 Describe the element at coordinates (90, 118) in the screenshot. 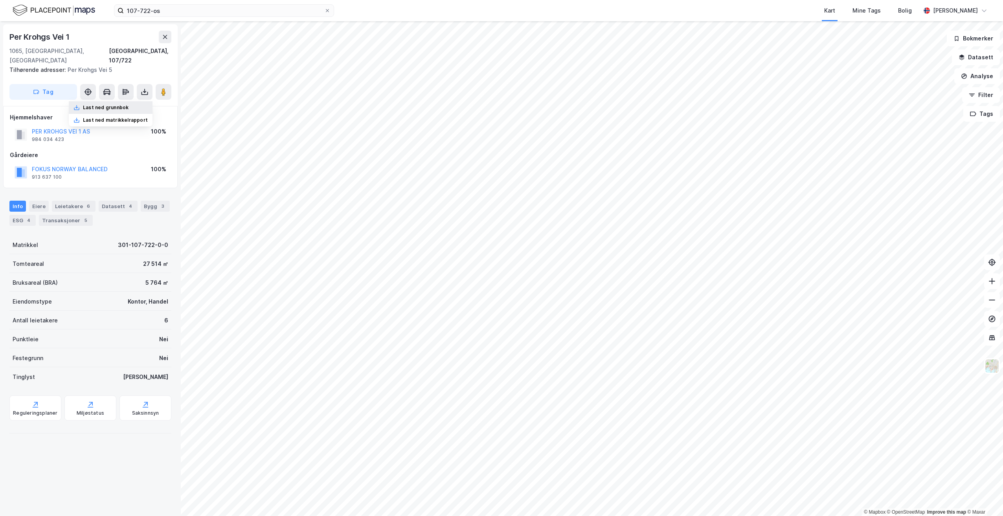

I see `div: Hjemmelshaver` at that location.